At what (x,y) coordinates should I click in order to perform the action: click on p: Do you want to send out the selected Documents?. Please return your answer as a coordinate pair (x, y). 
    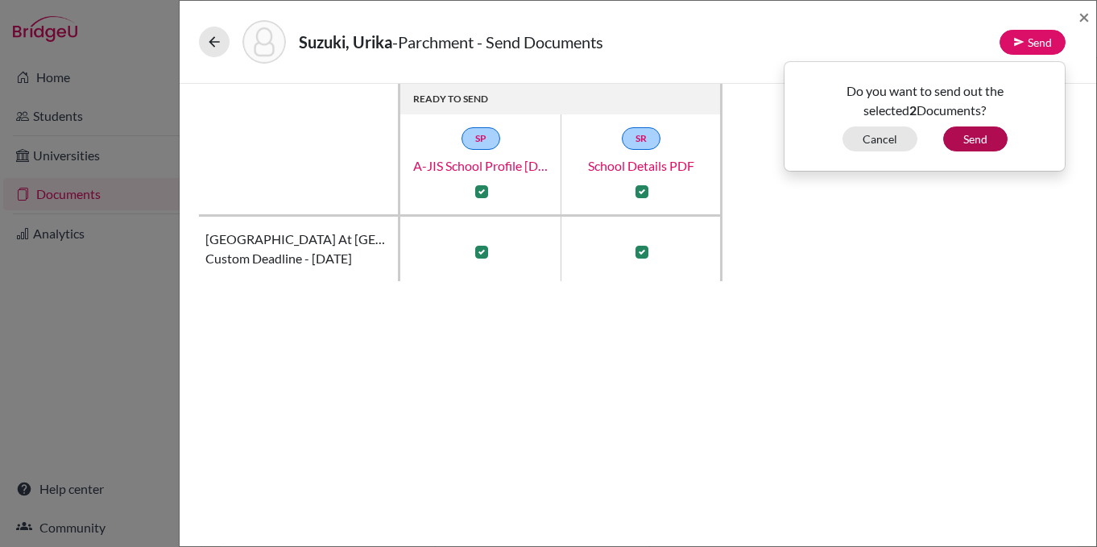
    Looking at the image, I should click on (924, 101).